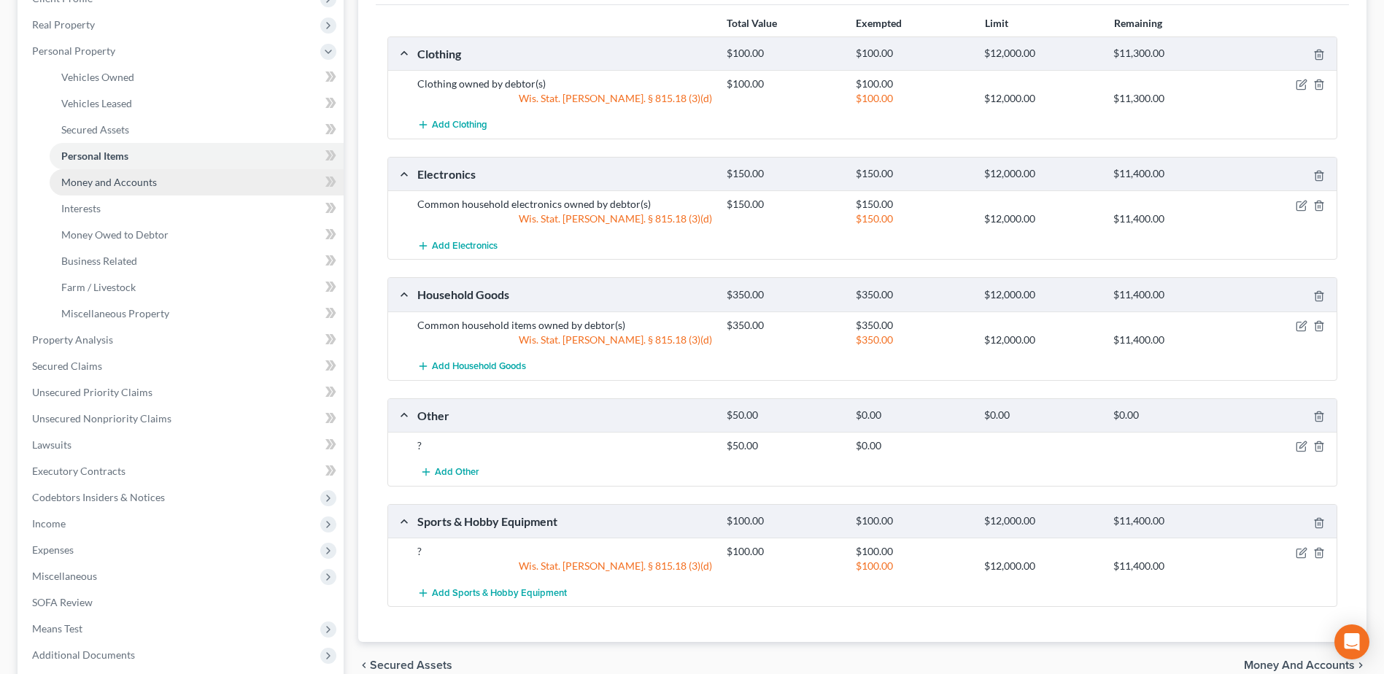 The image size is (1384, 674). What do you see at coordinates (565, 84) in the screenshot?
I see `div: Clothing owned by debtor(s)` at bounding box center [565, 84].